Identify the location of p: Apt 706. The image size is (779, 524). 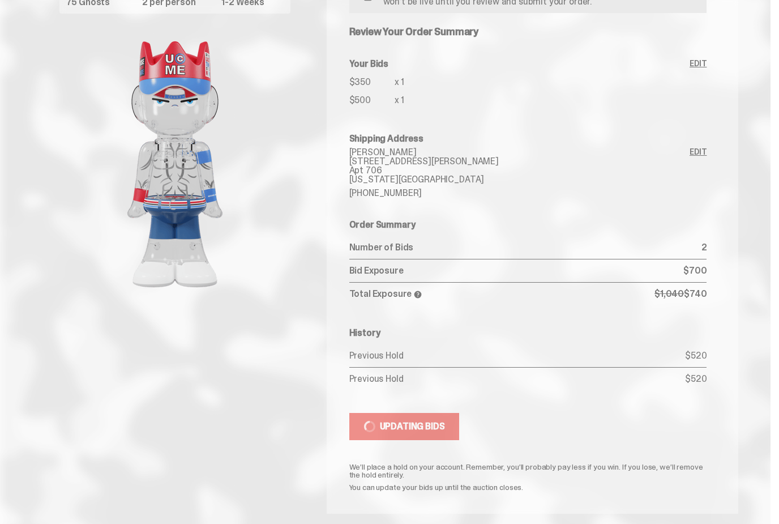
(520, 170).